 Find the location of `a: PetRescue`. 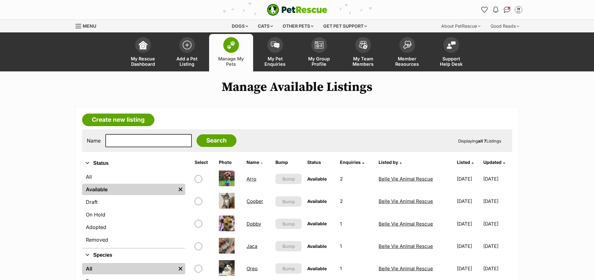

a: PetRescue is located at coordinates (297, 10).